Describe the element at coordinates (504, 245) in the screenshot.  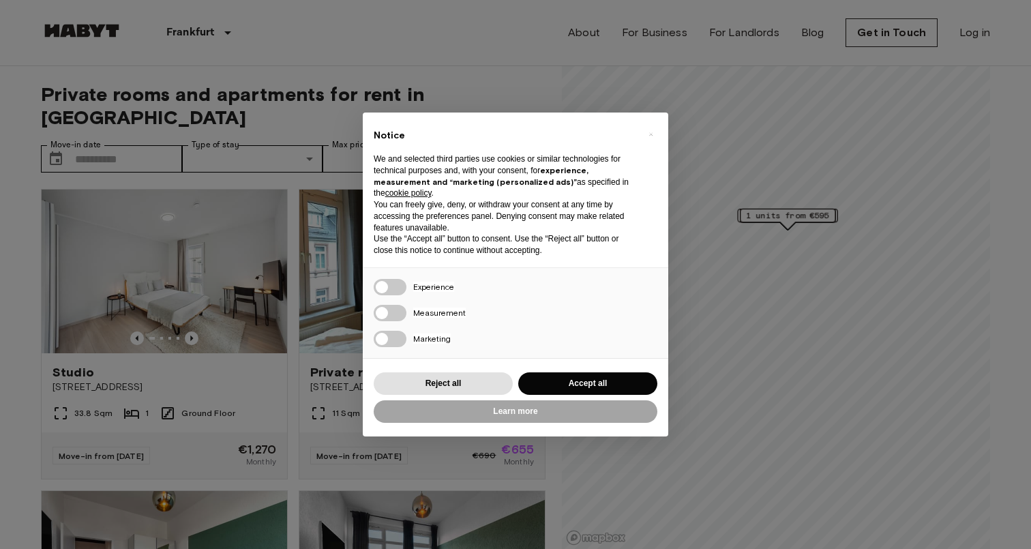
I see `p: Use the “Accept all” button to consent. Use the “Reject all” button or close this notice to conti...` at that location.